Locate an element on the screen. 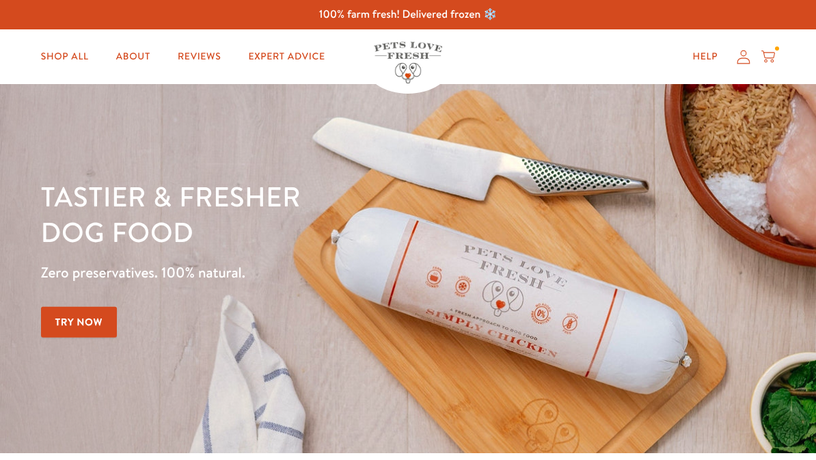  a: Shop All is located at coordinates (65, 57).